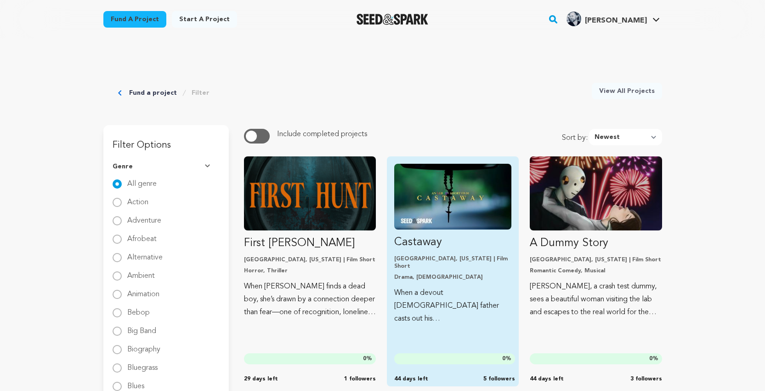 The width and height of the screenshot is (765, 391). I want to click on div: Mark A.'s Profile, so click(607, 19).